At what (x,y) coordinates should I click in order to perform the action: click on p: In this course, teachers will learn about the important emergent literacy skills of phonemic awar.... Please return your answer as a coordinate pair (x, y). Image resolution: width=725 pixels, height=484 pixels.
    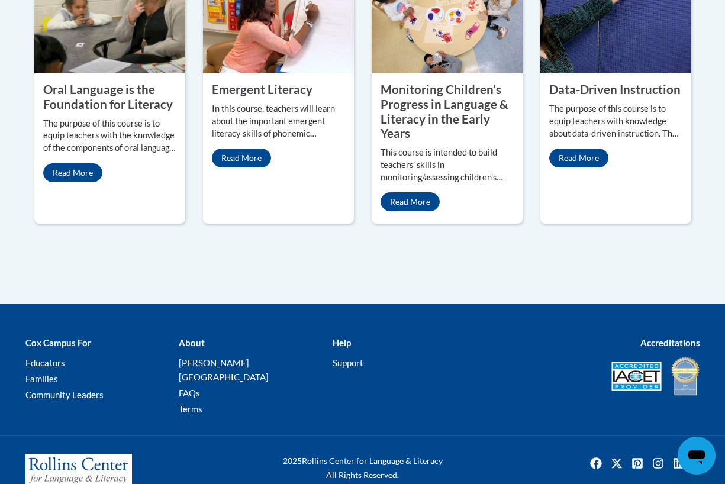
    Looking at the image, I should click on (278, 121).